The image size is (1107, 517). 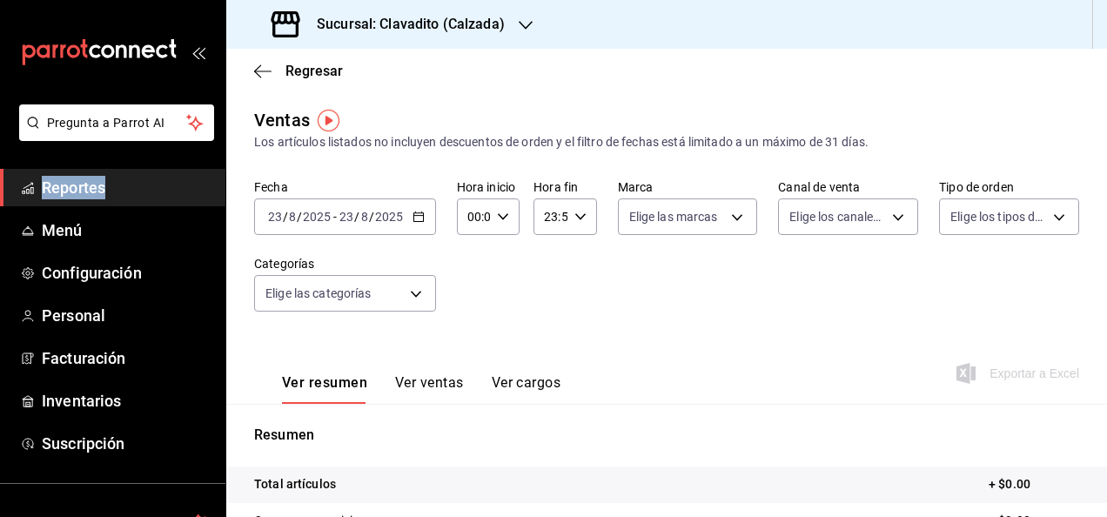 I want to click on span: Personal, so click(x=126, y=315).